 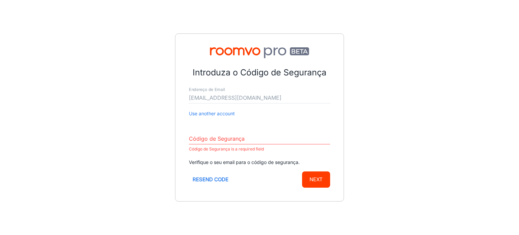 I want to click on p: Verifique o seu email para o código de segurança., so click(x=259, y=162).